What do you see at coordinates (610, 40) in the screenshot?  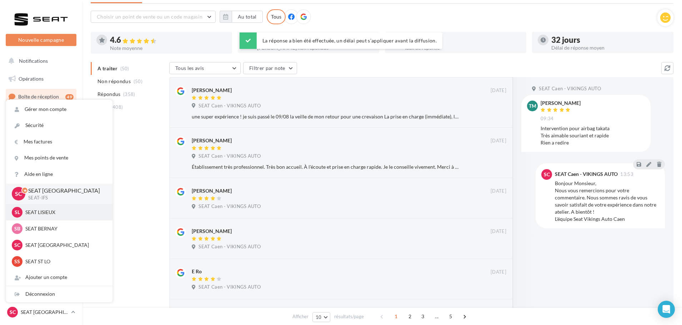 I see `div: 32 jours` at bounding box center [610, 40].